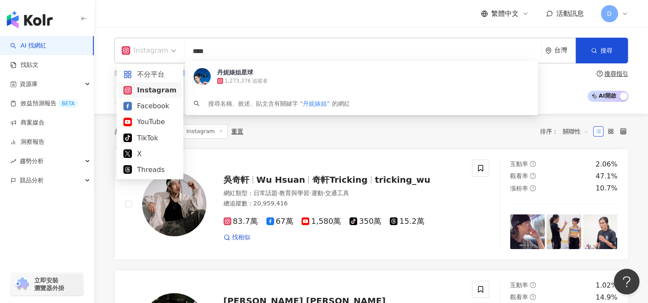 This screenshot has width=648, height=303. What do you see at coordinates (566, 131) in the screenshot?
I see `div: 排序：` at bounding box center [566, 131].